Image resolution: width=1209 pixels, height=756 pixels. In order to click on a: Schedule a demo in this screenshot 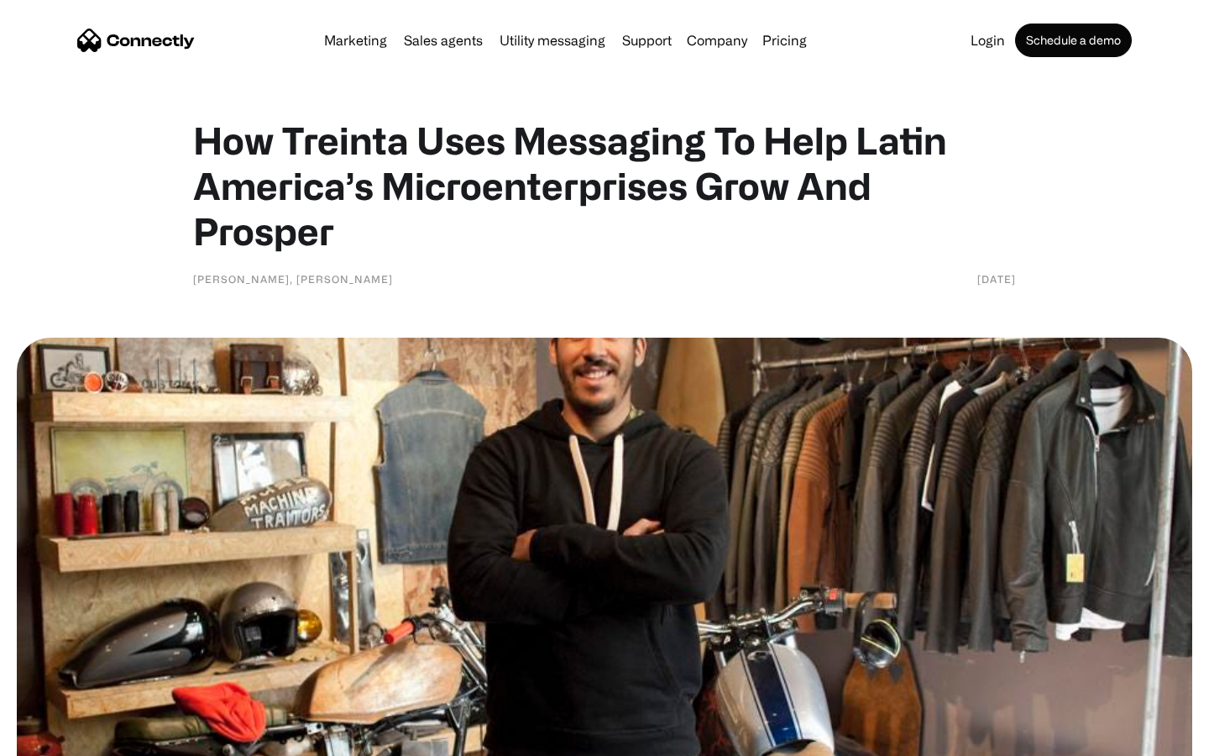, I will do `click(1073, 40)`.